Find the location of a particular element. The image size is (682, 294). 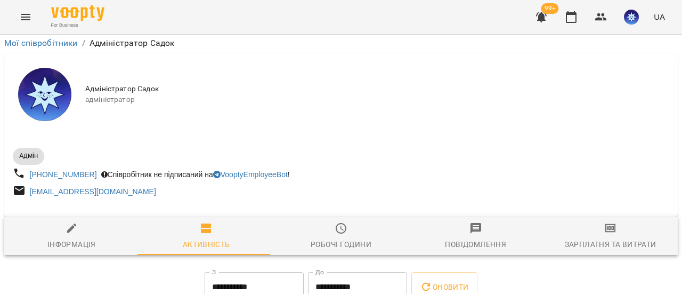

a: VooptyEmployeeBot is located at coordinates (251, 174).